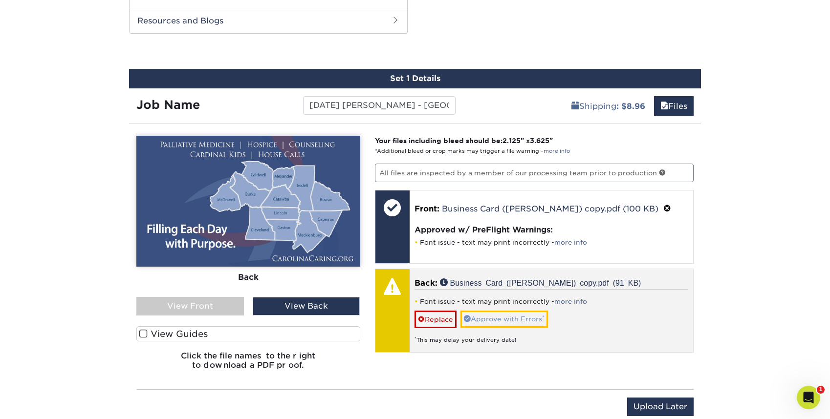 This screenshot has height=419, width=830. What do you see at coordinates (551, 230) in the screenshot?
I see `h4: Approved w/ PreFlight Warnings:` at bounding box center [551, 230].